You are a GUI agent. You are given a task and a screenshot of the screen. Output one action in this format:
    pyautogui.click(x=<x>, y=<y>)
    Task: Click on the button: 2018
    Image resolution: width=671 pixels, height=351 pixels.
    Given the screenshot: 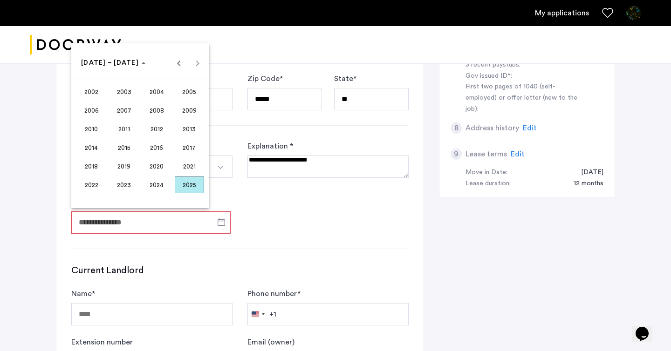 What is the action you would take?
    pyautogui.click(x=91, y=166)
    